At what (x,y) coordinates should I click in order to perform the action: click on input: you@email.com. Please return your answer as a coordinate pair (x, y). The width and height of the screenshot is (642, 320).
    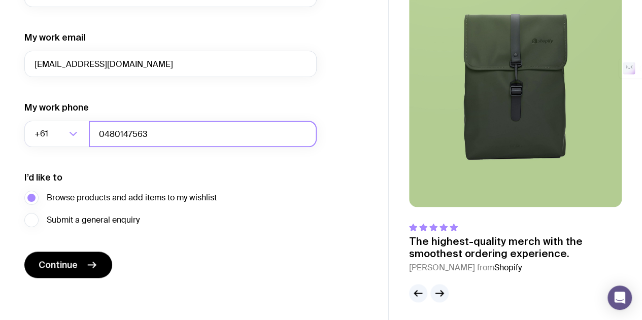
    Looking at the image, I should click on (171, 64).